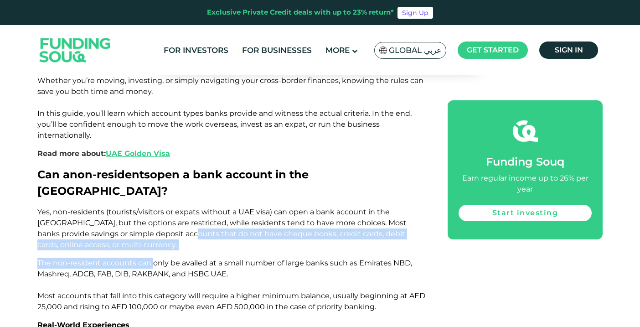  Describe the element at coordinates (231, 284) in the screenshot. I see `span: The non-resident accounts can only be availed at a small number of large banks such as Emirates N...` at that location.